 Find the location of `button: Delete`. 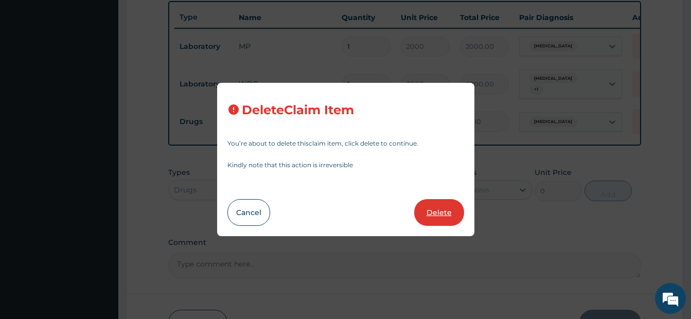

button: Delete is located at coordinates (439, 212).